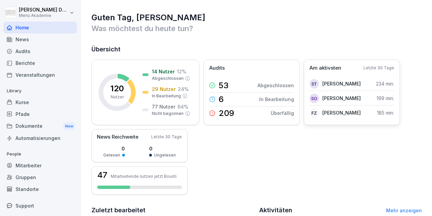 The image size is (432, 216). Describe the element at coordinates (40, 75) in the screenshot. I see `a: Veranstaltungen` at that location.